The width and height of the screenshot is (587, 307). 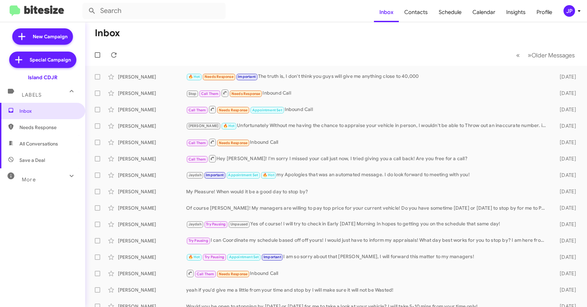 I want to click on a: Calendar, so click(x=484, y=12).